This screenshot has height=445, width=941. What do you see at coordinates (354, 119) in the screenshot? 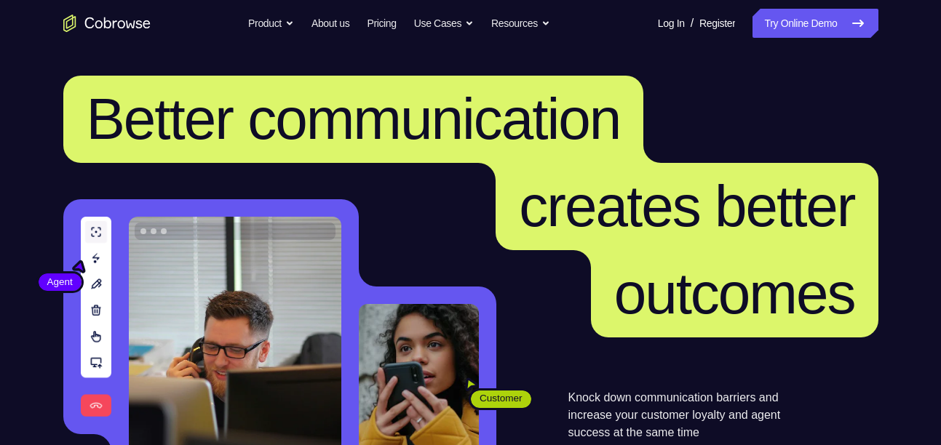
I see `span: Better communication` at bounding box center [354, 119].